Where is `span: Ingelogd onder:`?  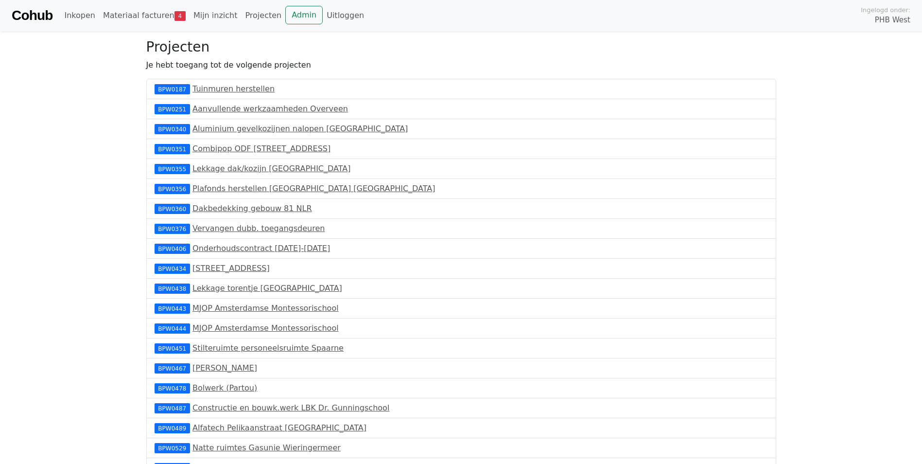 span: Ingelogd onder: is located at coordinates (886, 10).